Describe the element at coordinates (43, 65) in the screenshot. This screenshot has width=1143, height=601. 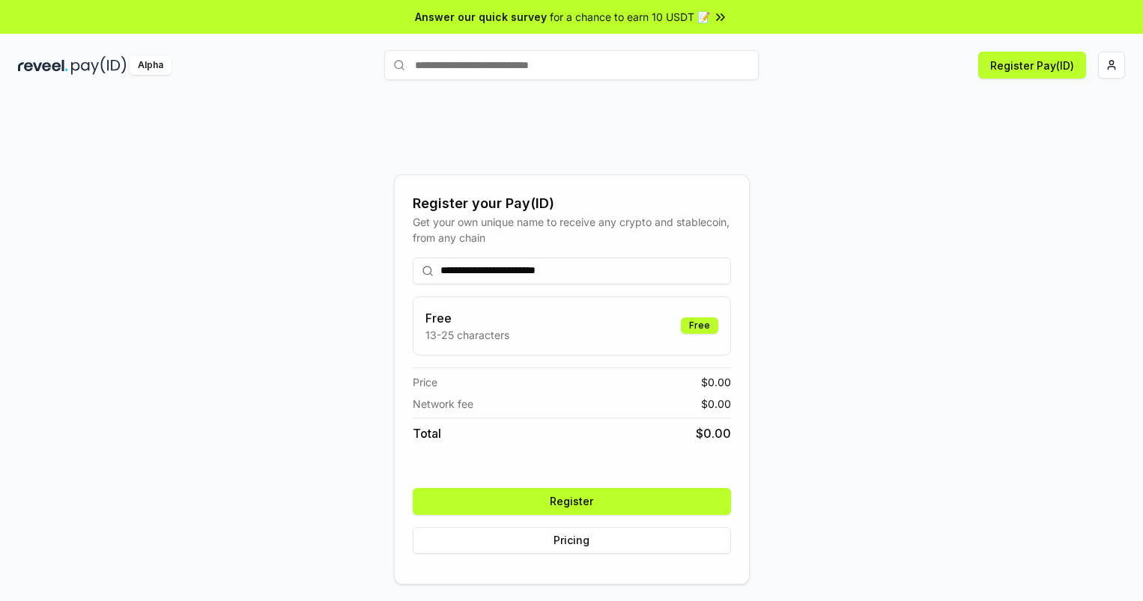
I see `img: reveel_dark` at that location.